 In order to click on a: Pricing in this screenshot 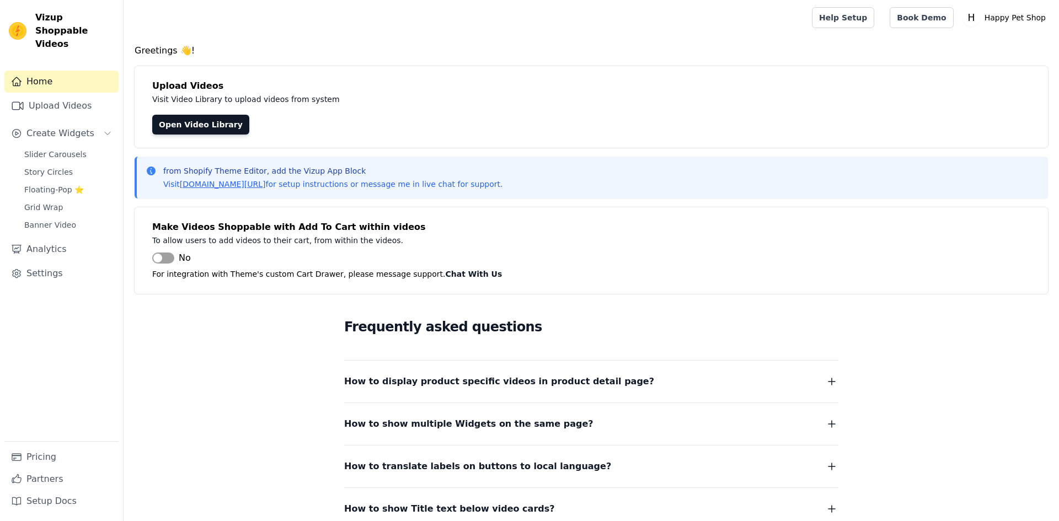, I will do `click(61, 457)`.